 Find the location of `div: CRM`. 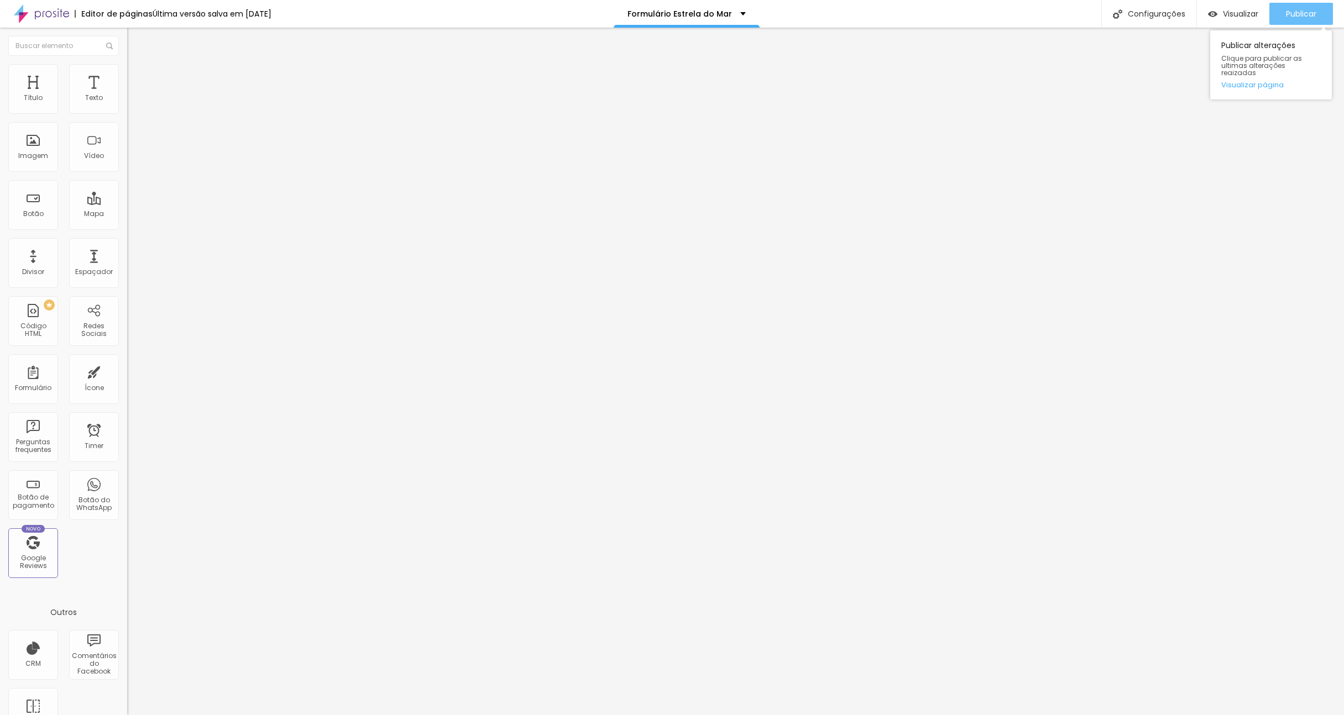

div: CRM is located at coordinates (33, 664).